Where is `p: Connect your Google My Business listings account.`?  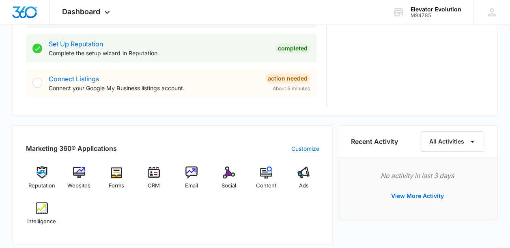
p: Connect your Google My Business listings account. is located at coordinates (153, 88).